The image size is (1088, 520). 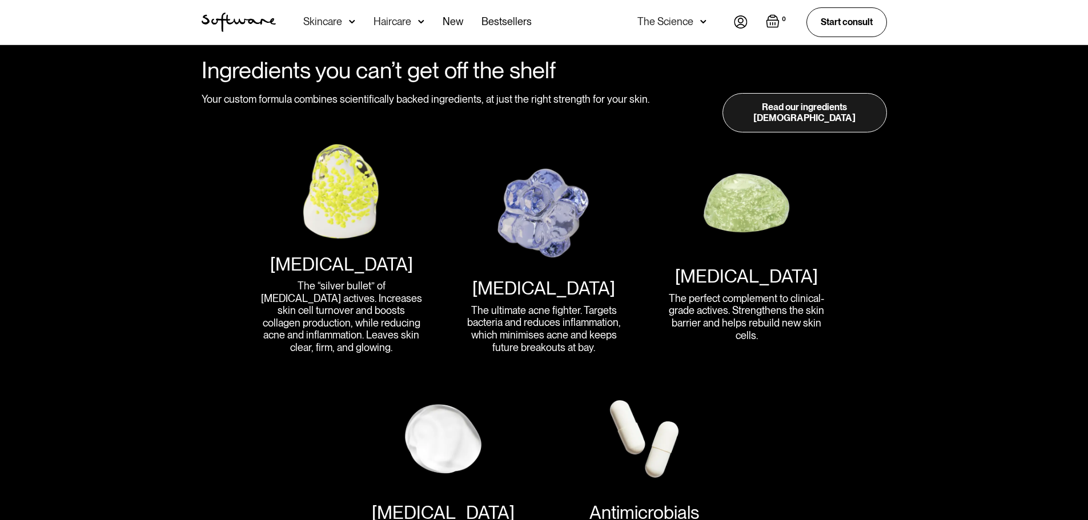 I want to click on a: Open empty cart, so click(x=777, y=22).